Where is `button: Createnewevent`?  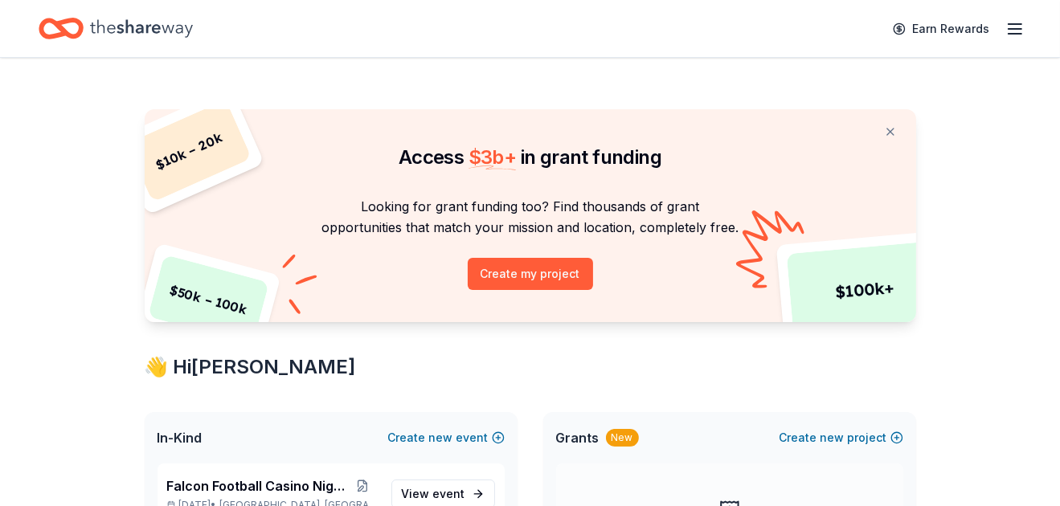
button: Createnewevent is located at coordinates (446, 438).